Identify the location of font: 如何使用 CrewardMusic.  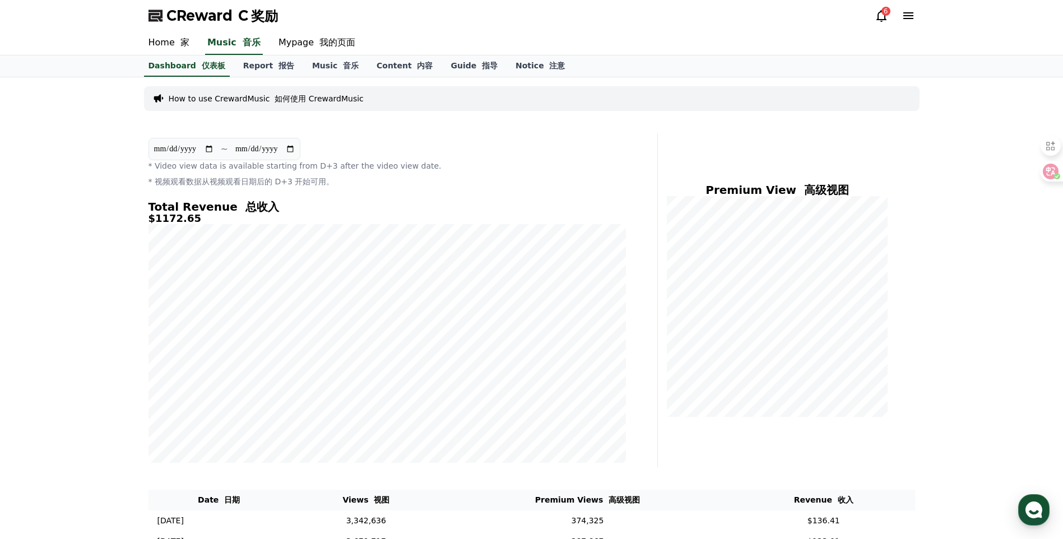
(319, 99).